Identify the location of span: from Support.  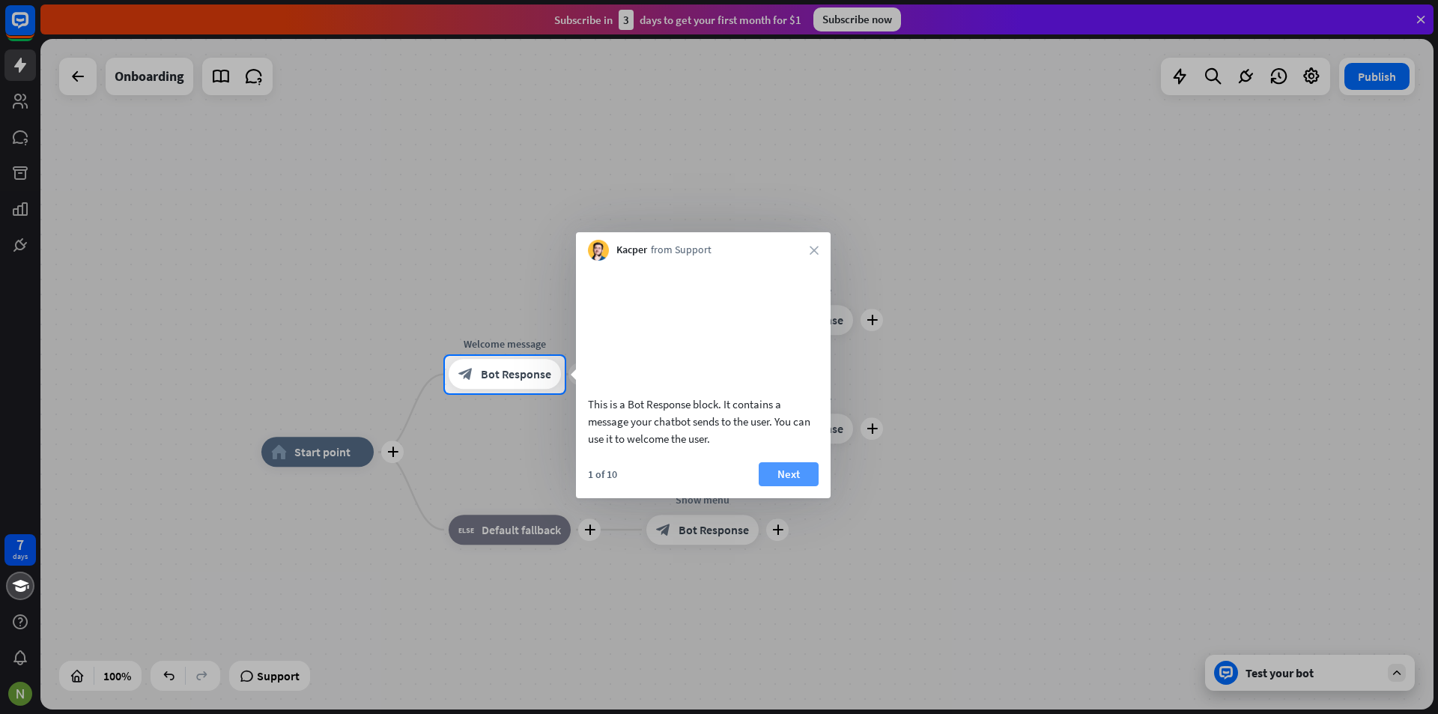
(681, 250).